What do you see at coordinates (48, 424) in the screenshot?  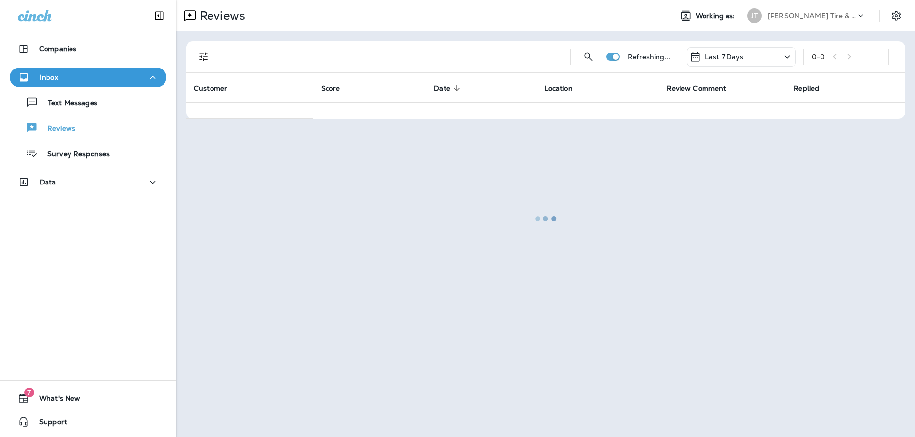 I see `span: Support` at bounding box center [48, 424].